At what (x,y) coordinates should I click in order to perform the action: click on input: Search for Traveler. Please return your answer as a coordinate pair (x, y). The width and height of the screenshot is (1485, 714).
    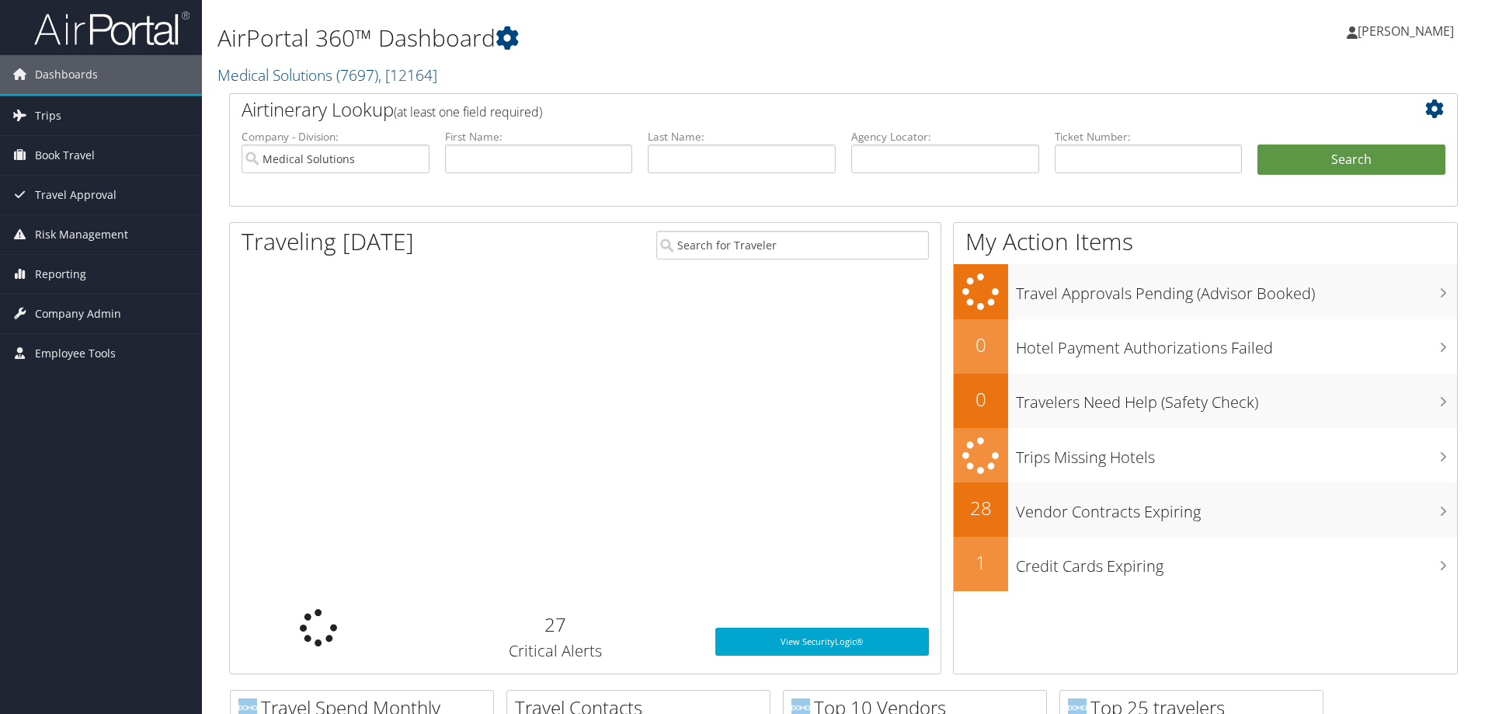
    Looking at the image, I should click on (792, 245).